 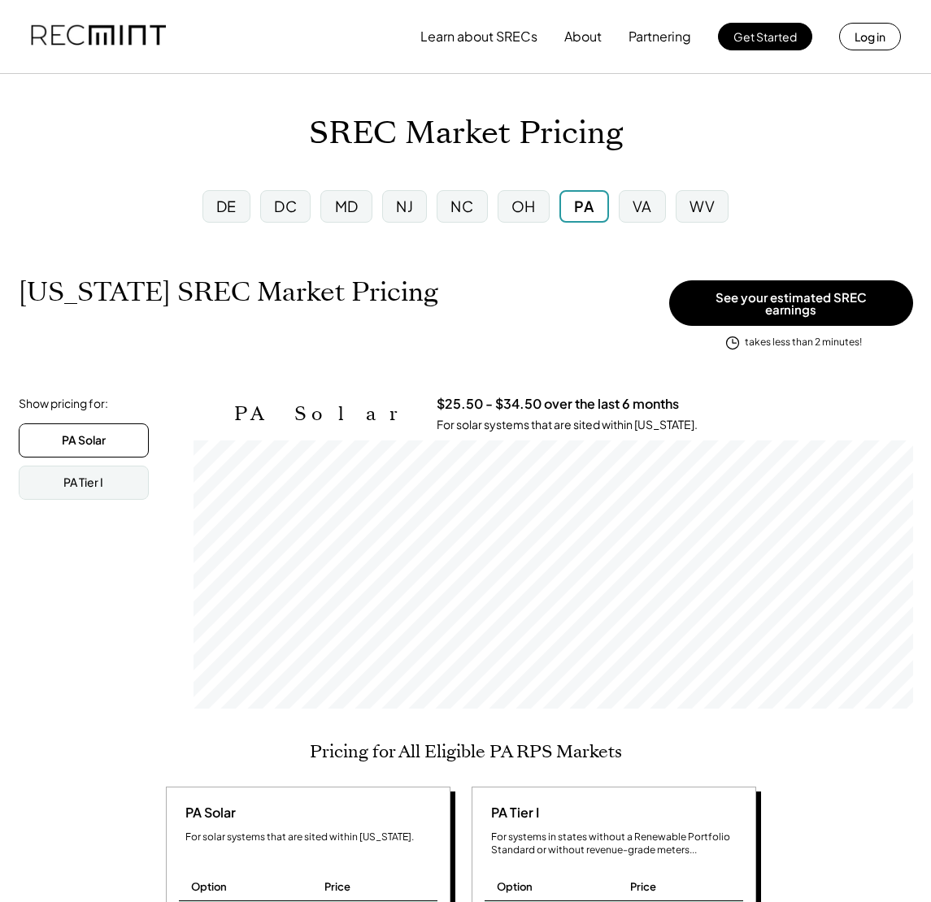 What do you see at coordinates (702, 206) in the screenshot?
I see `div: WV` at bounding box center [702, 206].